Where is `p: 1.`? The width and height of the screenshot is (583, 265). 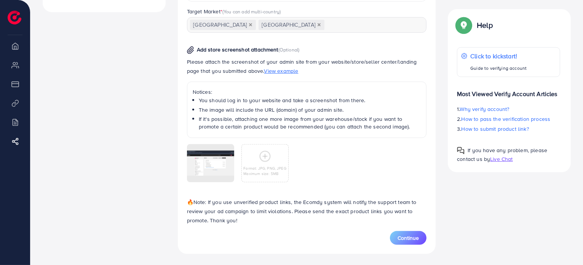
p: 1. is located at coordinates (508, 109).